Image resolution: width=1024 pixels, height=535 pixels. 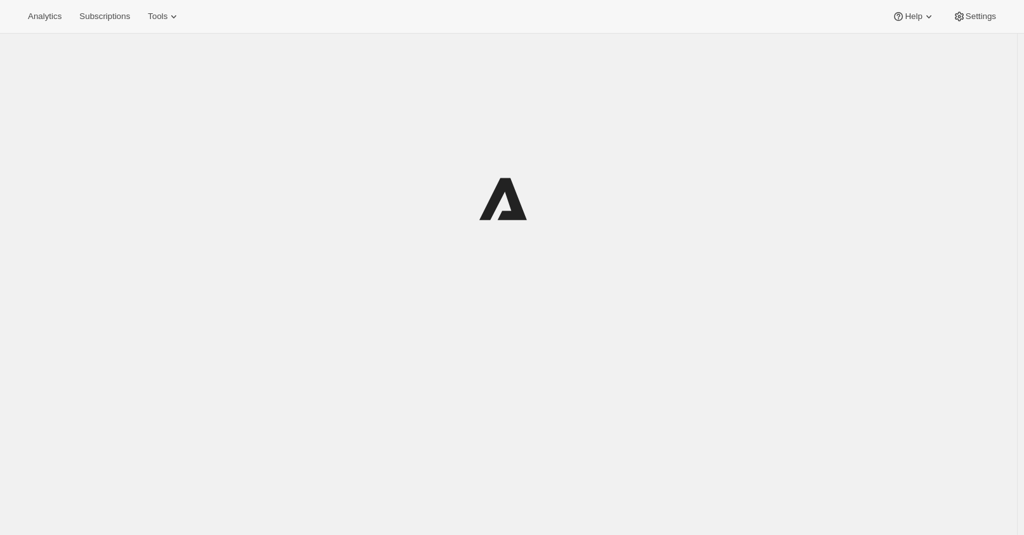 What do you see at coordinates (981, 16) in the screenshot?
I see `span: Settings` at bounding box center [981, 16].